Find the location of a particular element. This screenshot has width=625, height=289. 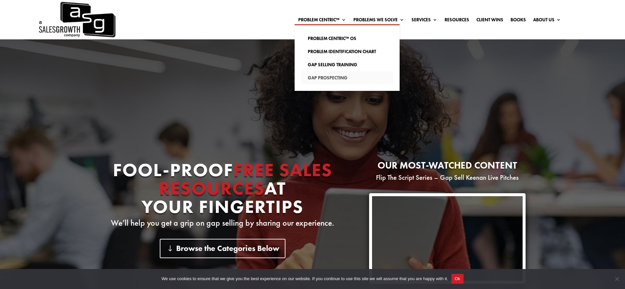

a: About Us is located at coordinates (547, 21).